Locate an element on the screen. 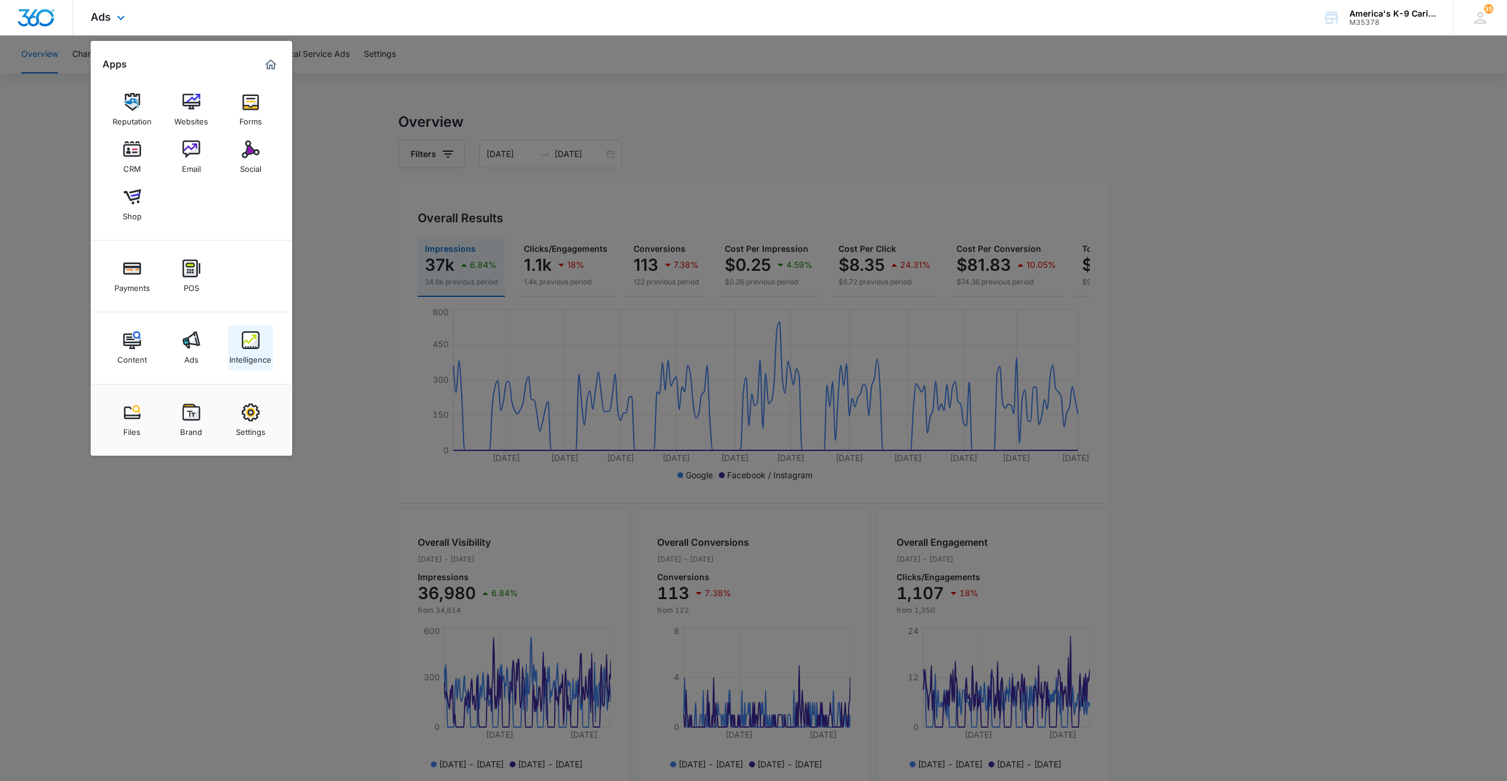  div: Forms is located at coordinates (251, 119).